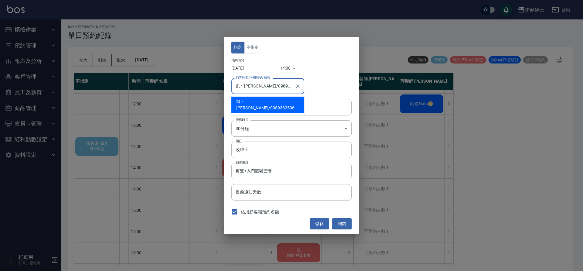 The height and width of the screenshot is (271, 583). What do you see at coordinates (253, 47) in the screenshot?
I see `button: 不指定` at bounding box center [253, 47].